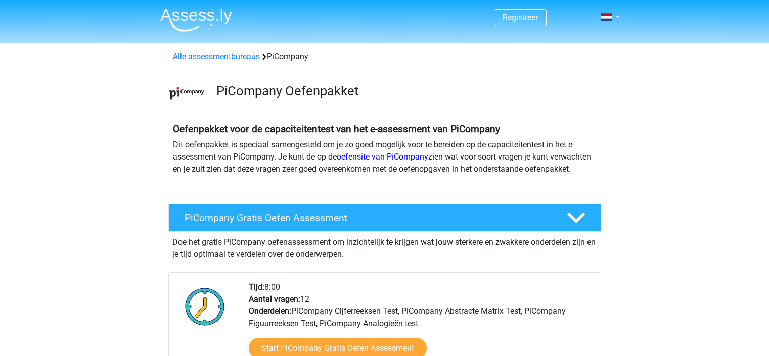  Describe the element at coordinates (196, 20) in the screenshot. I see `img: Assessly` at that location.